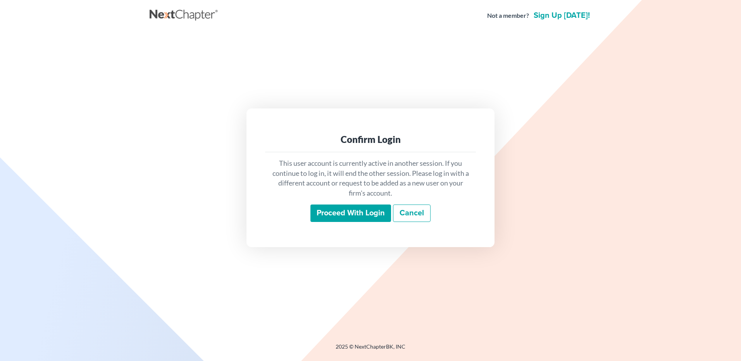 The image size is (741, 361). Describe the element at coordinates (371, 140) in the screenshot. I see `div: Confirm Login` at that location.